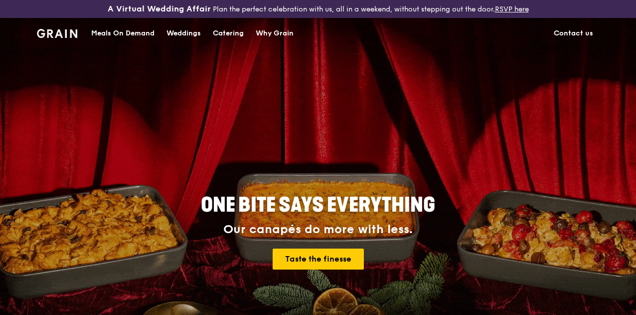  Describe the element at coordinates (228, 33) in the screenshot. I see `a: Catering` at that location.